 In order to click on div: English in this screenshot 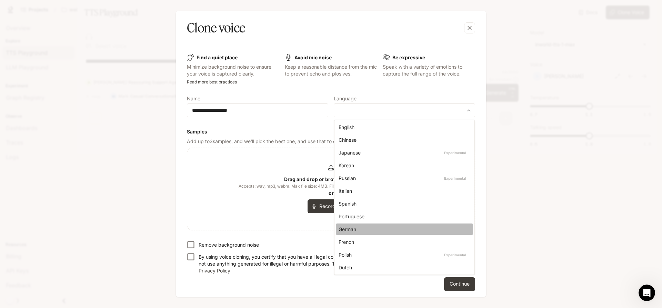, I will do `click(403, 127)`.